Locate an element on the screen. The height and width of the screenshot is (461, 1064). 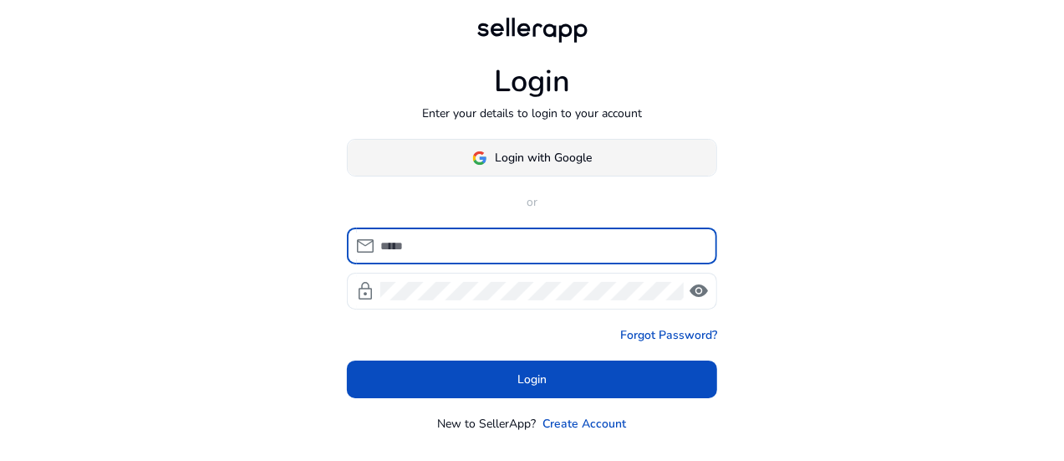
button: Login is located at coordinates (532, 379).